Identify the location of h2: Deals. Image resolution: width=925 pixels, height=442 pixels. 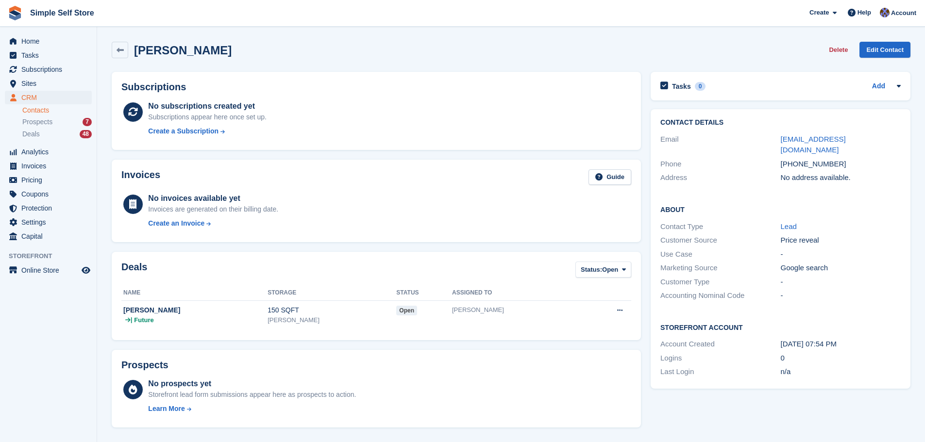
(134, 270).